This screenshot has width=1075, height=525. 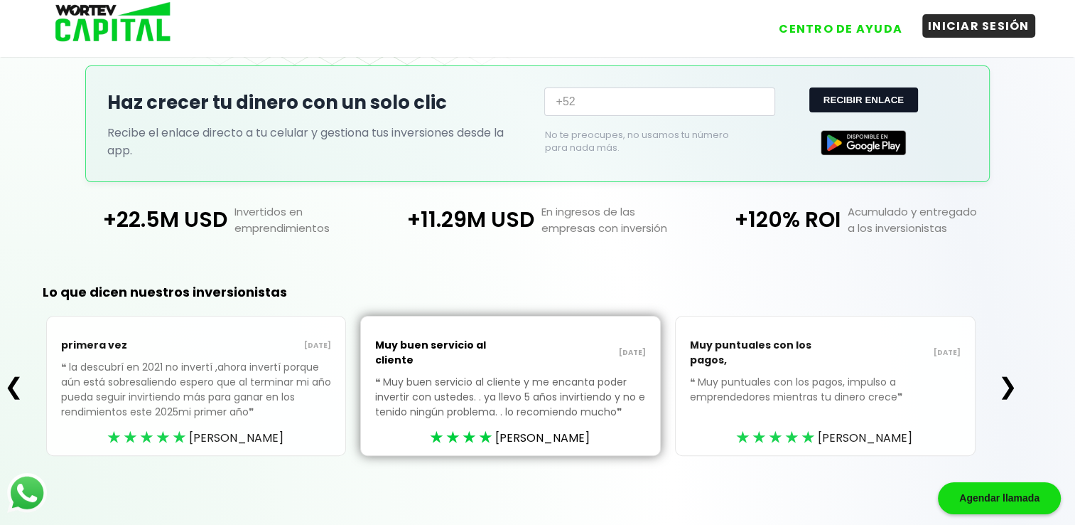 I want to click on button: CENTRO DE AYUDA, so click(x=841, y=28).